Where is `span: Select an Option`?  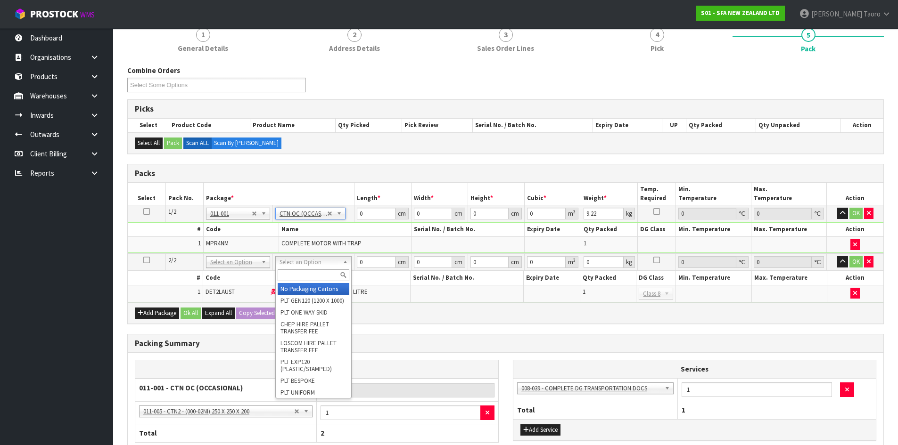
span: Select an Option is located at coordinates (234, 263).